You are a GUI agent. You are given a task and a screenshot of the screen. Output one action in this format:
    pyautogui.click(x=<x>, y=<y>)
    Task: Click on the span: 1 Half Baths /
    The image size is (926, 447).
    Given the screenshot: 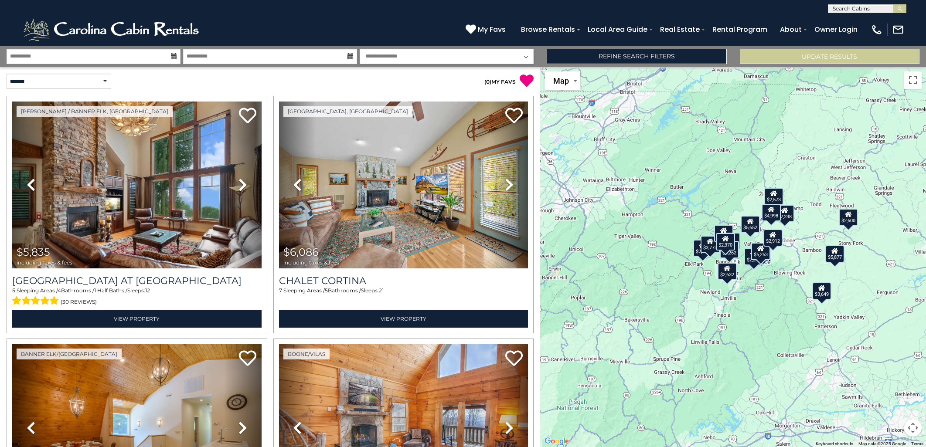 What is the action you would take?
    pyautogui.click(x=111, y=290)
    